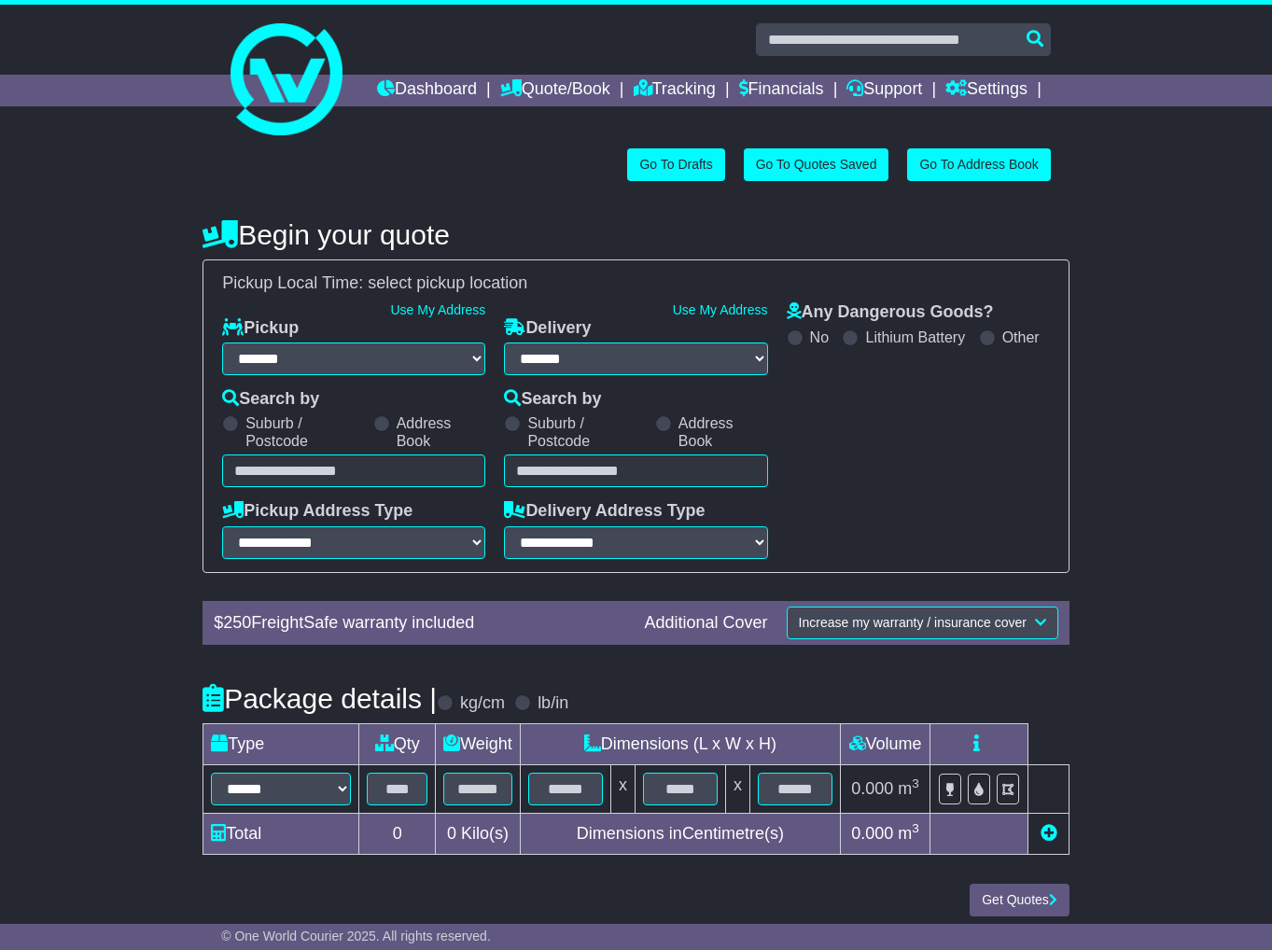 This screenshot has width=1272, height=950. Describe the element at coordinates (447, 283) in the screenshot. I see `span: select pickup location` at that location.